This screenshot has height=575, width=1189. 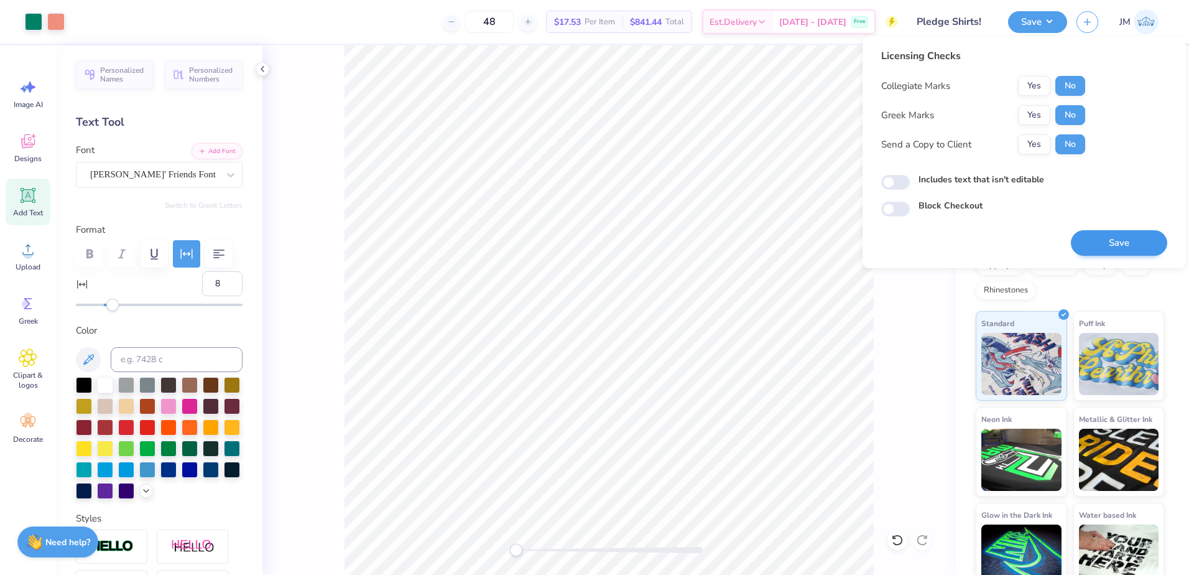 I want to click on button: Personalized Numbers, so click(x=203, y=75).